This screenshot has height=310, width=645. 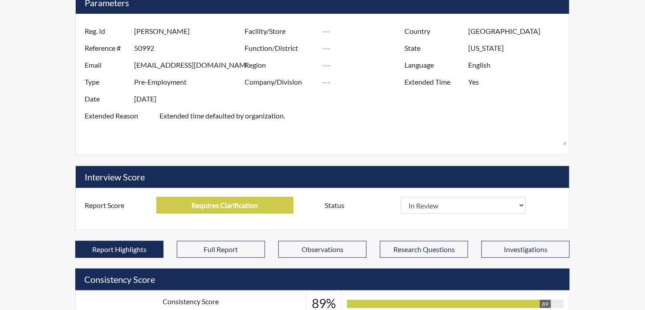 What do you see at coordinates (280, 31) in the screenshot?
I see `label: Facility/Store` at bounding box center [280, 31].